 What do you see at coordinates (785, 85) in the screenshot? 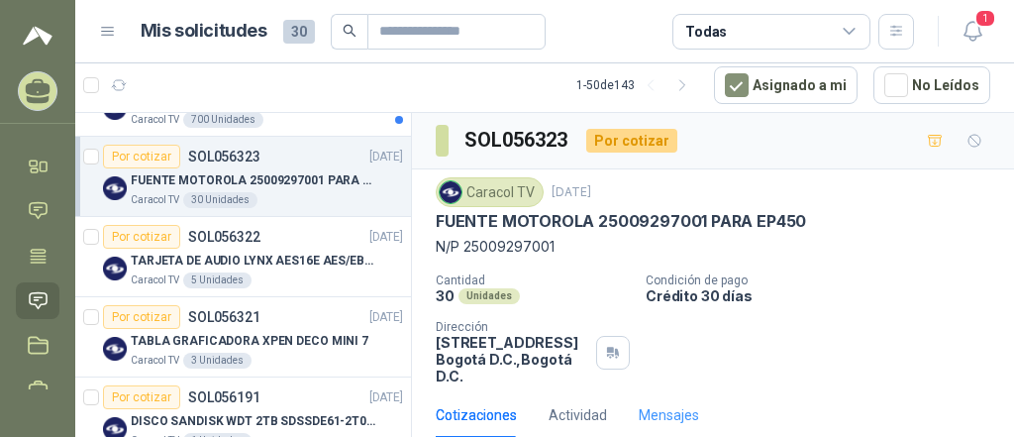
I see `button: Asignado a mi` at bounding box center [785, 85].